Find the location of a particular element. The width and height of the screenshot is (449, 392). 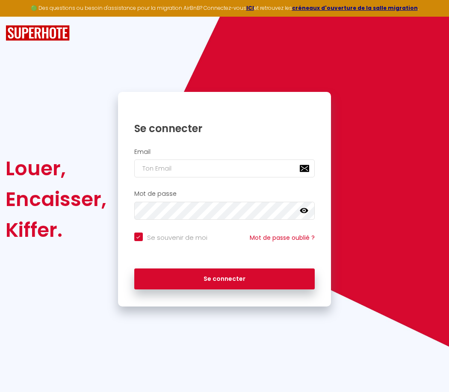

h2: Mot de passe is located at coordinates (224, 194).